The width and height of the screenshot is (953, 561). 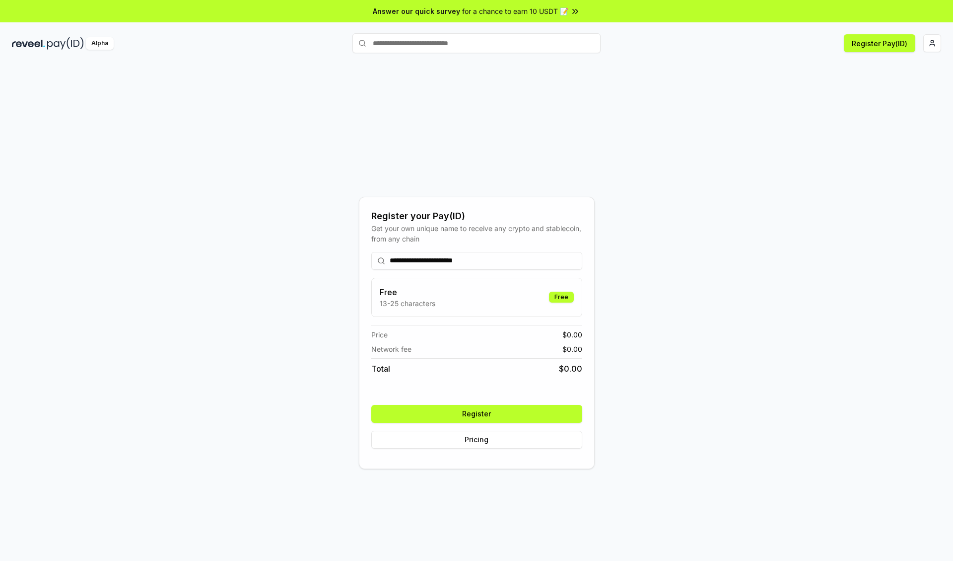 I want to click on button: Pricing, so click(x=477, y=439).